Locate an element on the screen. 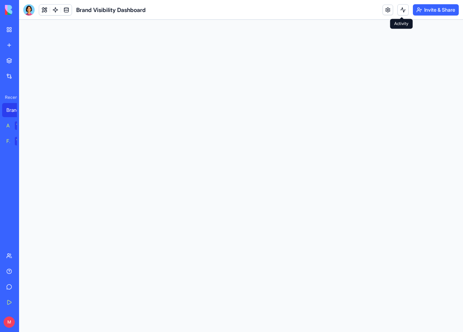 Image resolution: width=463 pixels, height=332 pixels. span: Brand Visibility Dashboard is located at coordinates (111, 10).